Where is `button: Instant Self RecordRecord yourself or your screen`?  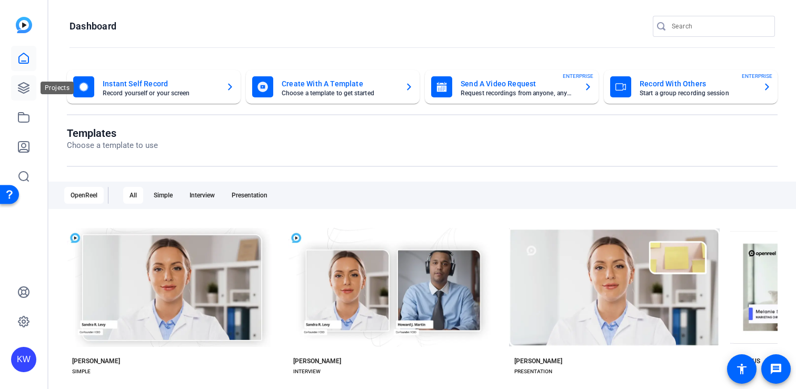 button: Instant Self RecordRecord yourself or your screen is located at coordinates (154, 87).